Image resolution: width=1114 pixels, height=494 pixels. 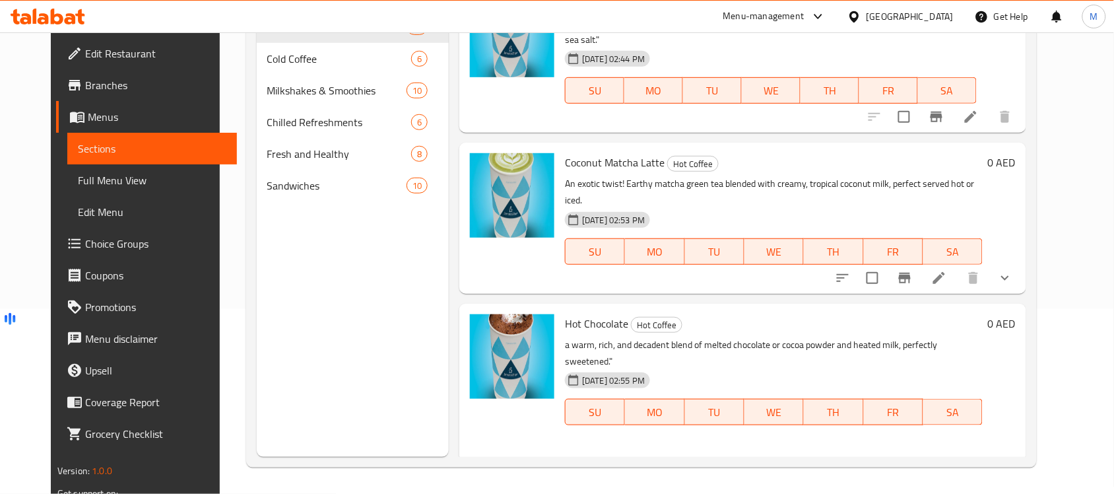 I want to click on span: Upsell, so click(x=156, y=370).